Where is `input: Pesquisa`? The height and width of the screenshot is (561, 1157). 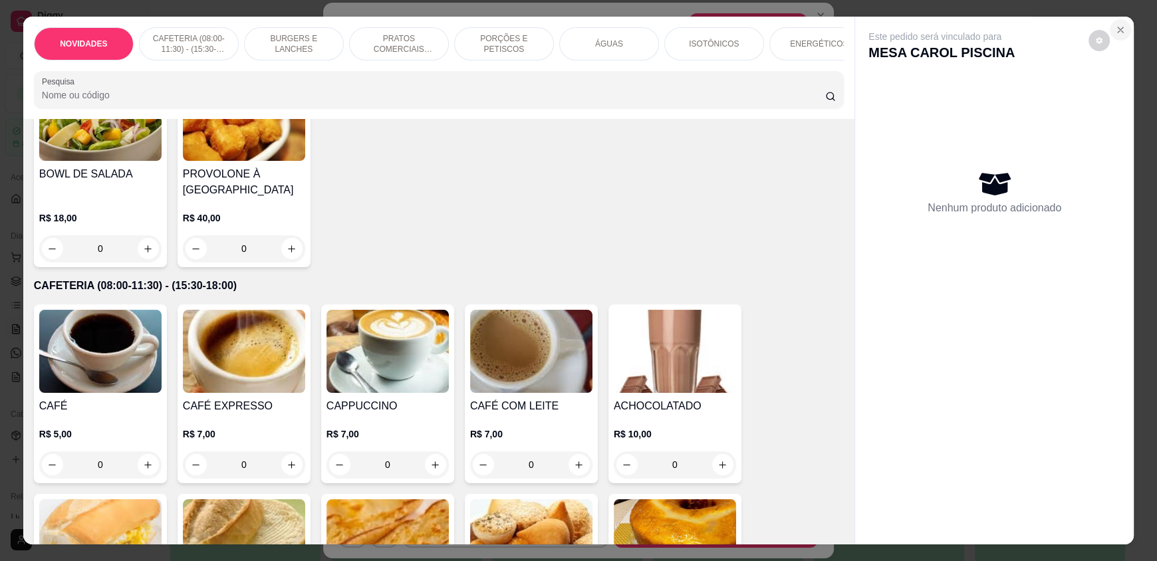
input: Pesquisa is located at coordinates (433, 95).